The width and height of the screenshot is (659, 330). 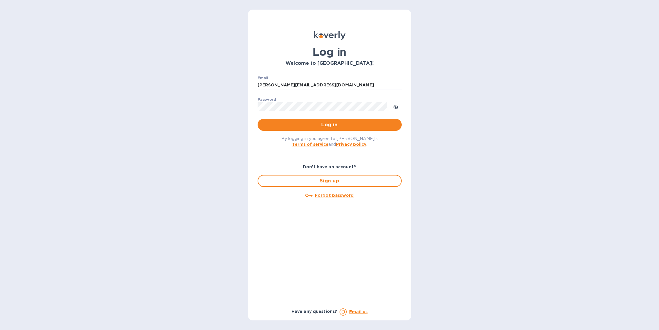 What do you see at coordinates (358, 312) in the screenshot?
I see `b: Email us` at bounding box center [358, 312].